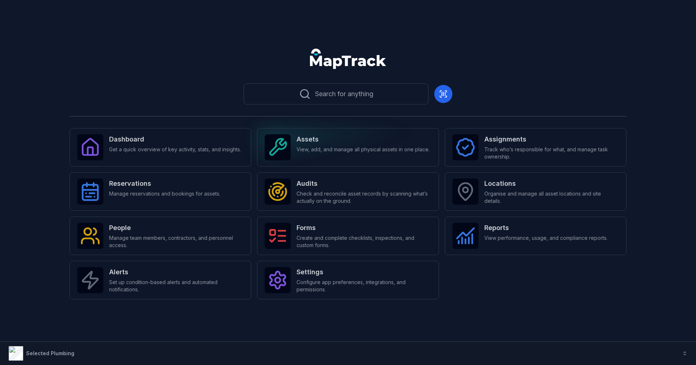 The width and height of the screenshot is (696, 365). Describe the element at coordinates (364, 242) in the screenshot. I see `span: Create and complete checklists, inspections, and custom forms.` at that location.